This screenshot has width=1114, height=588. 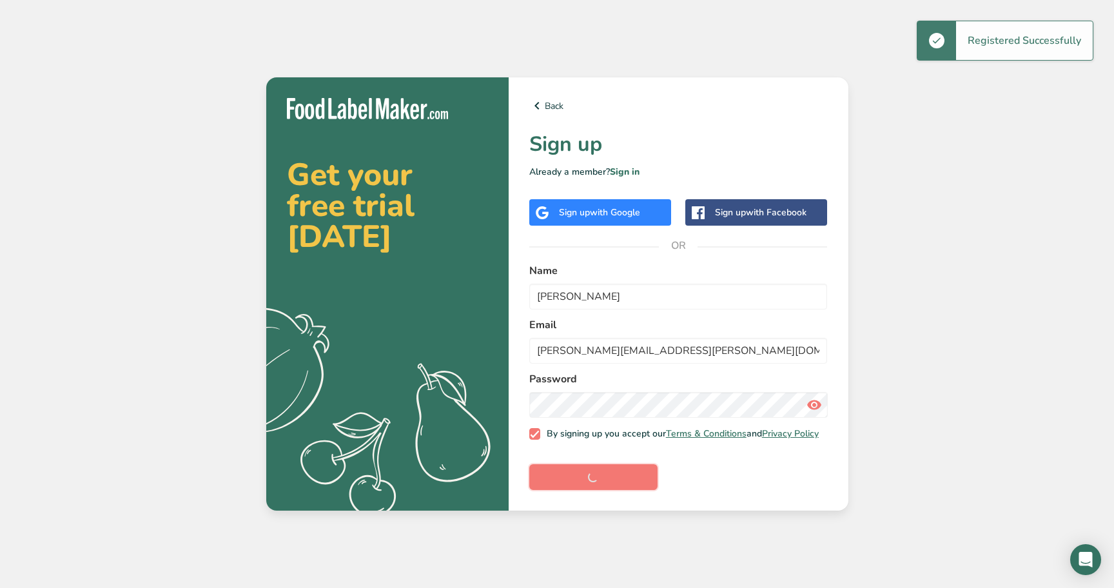 What do you see at coordinates (678, 144) in the screenshot?
I see `h1: Sign up` at bounding box center [678, 144].